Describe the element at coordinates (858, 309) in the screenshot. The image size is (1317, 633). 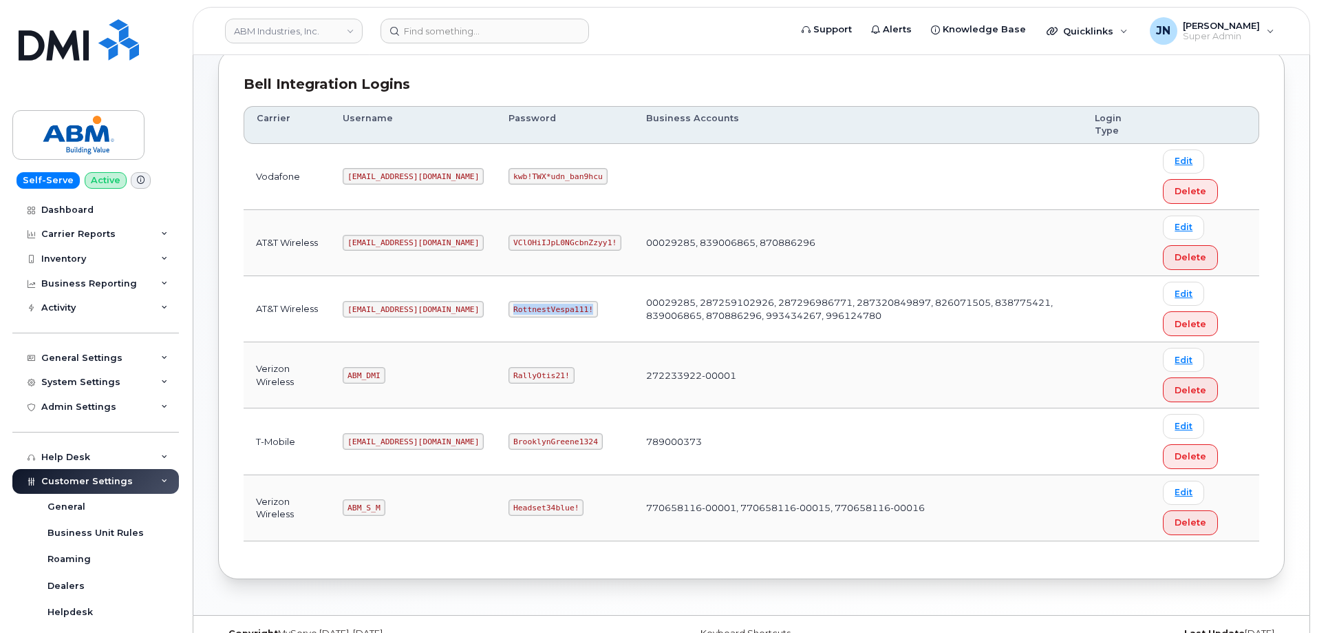
I see `td: 00029285, 287259102926, 287296986771, 287320849897, 826071505, 838775421, 839006865, 870886296, 9...` at that location.